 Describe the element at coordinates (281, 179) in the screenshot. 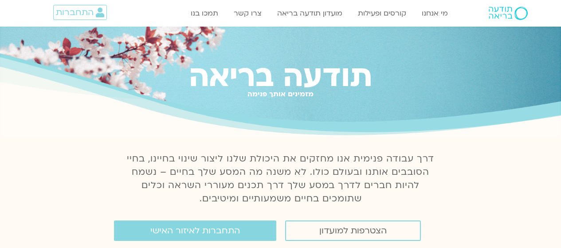

I see `p: דרך עבודה פנימית אנו מחזקים את היכולת שלנו ליצור שינוי בחיינו, בחיי הסובבים אותנו ובעולם כולו. לא...` at that location.